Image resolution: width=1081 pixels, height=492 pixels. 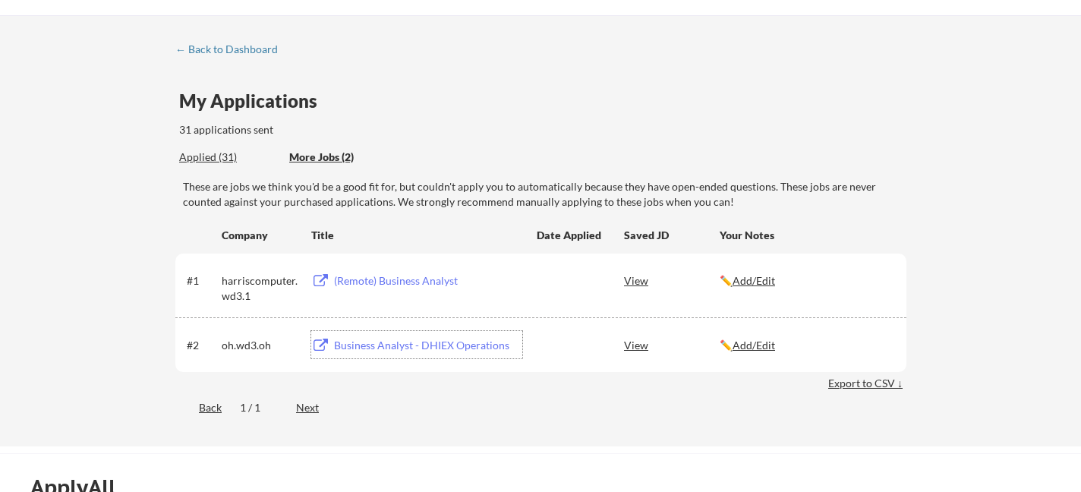 I want to click on div: Back, so click(x=198, y=408).